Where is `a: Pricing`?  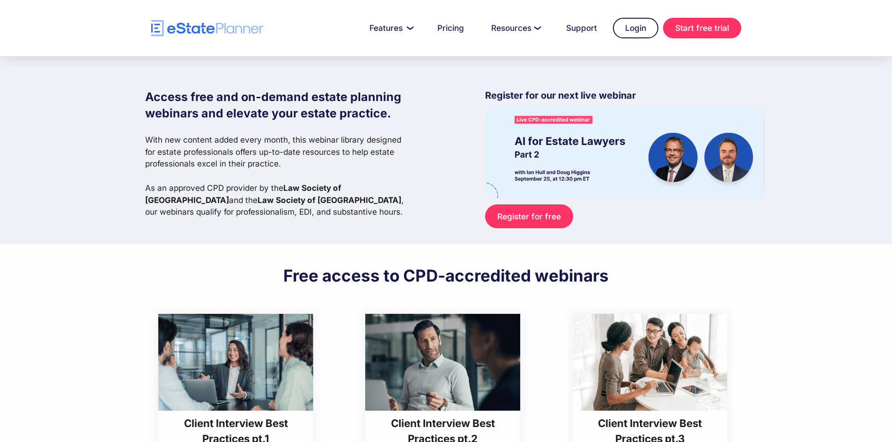 a: Pricing is located at coordinates (450, 28).